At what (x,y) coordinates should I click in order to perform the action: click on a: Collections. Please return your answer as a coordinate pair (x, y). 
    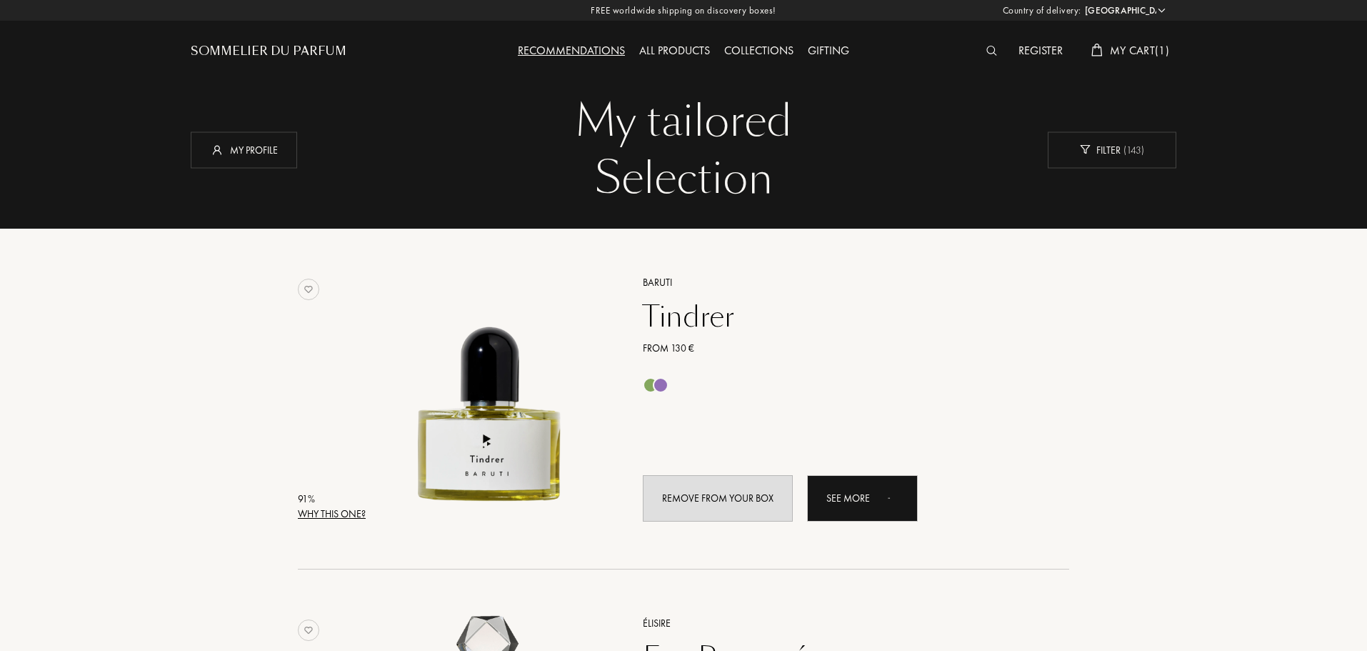
    Looking at the image, I should click on (759, 50).